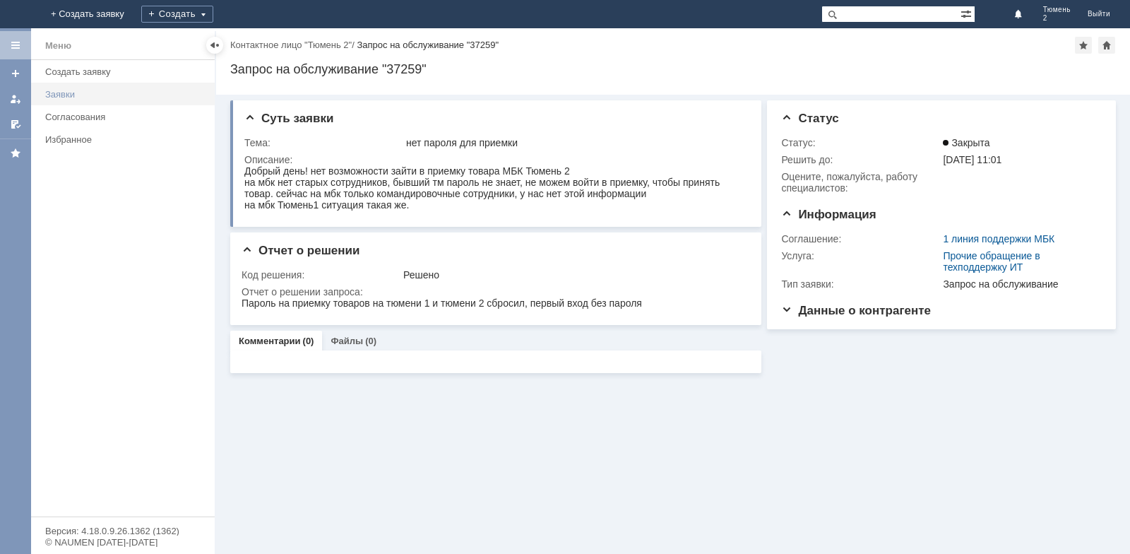  Describe the element at coordinates (495, 160) in the screenshot. I see `div: Описание:` at that location.